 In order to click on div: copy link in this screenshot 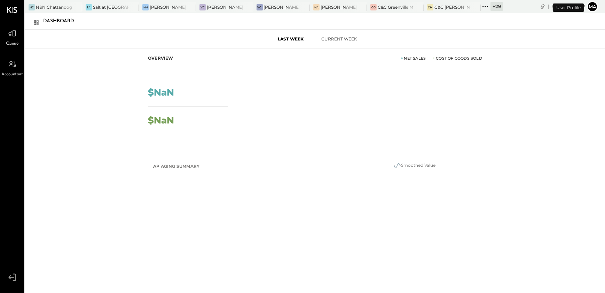, I will do `click(543, 6)`.